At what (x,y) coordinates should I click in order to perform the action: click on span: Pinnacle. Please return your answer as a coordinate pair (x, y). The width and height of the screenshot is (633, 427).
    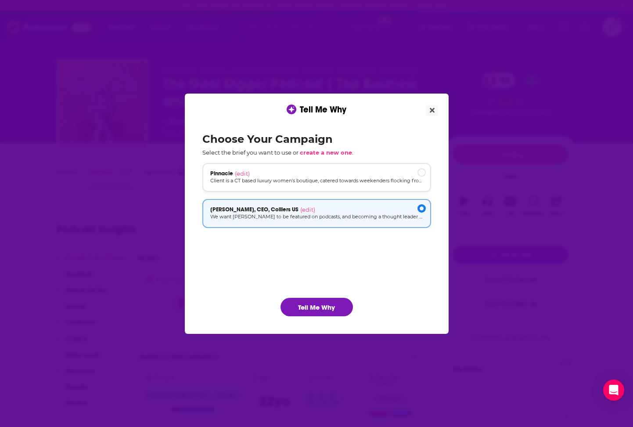
    Looking at the image, I should click on (222, 173).